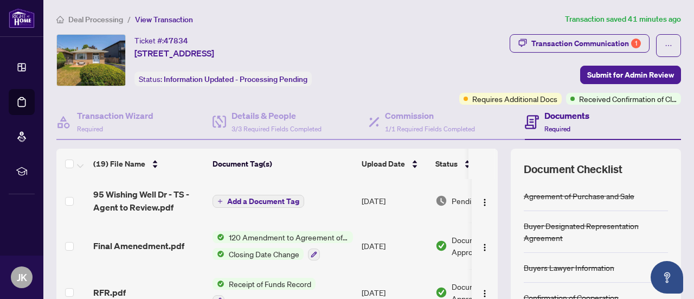  I want to click on span: Status, so click(446, 164).